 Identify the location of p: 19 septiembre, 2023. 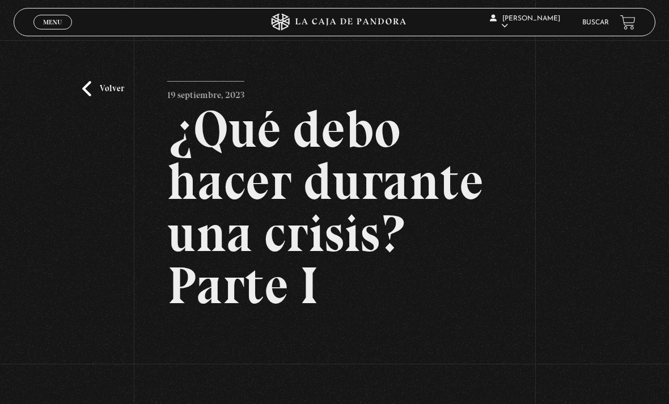
(206, 92).